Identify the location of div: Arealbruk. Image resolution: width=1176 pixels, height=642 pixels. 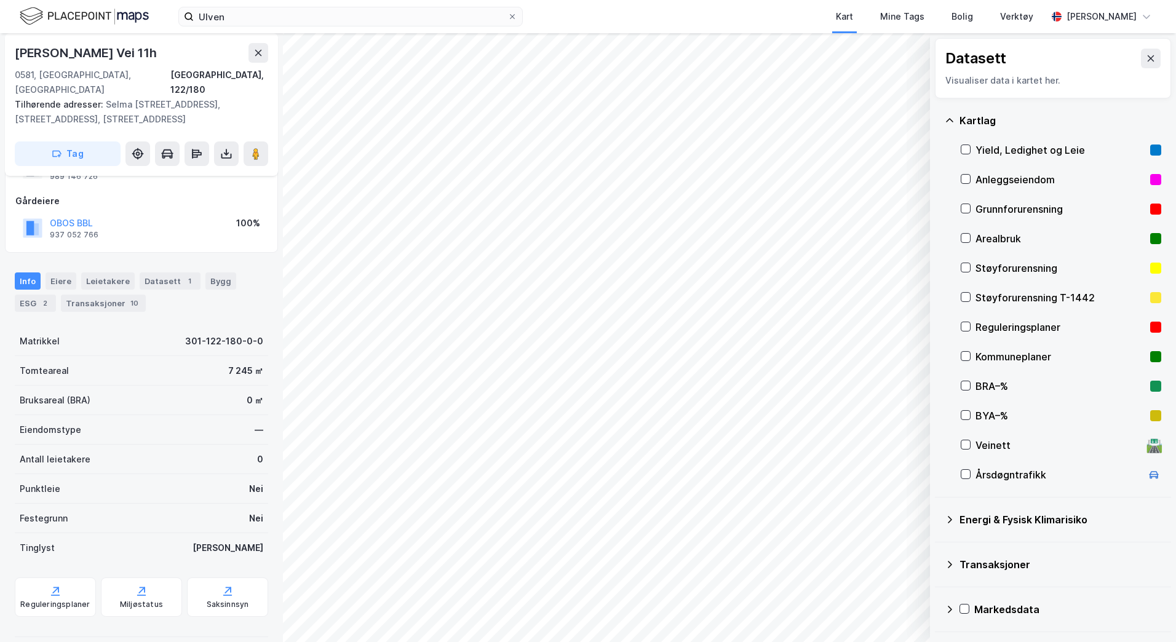
(1060, 239).